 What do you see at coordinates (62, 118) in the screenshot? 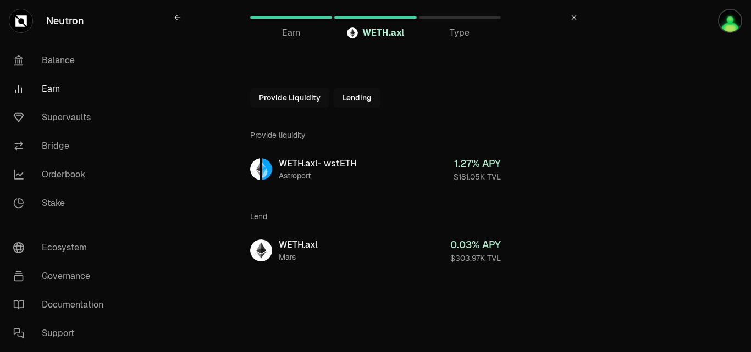
I see `a: Supervaults` at bounding box center [62, 118].